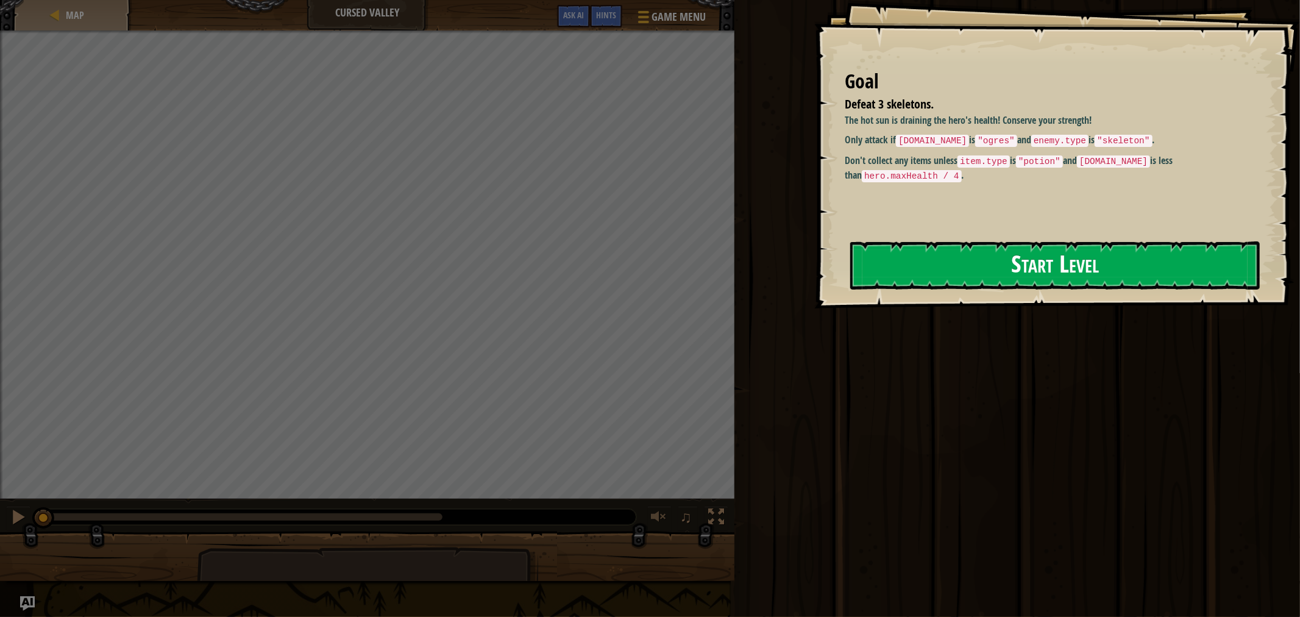 The image size is (1300, 617). What do you see at coordinates (1056, 168) in the screenshot?
I see `p: Don't collect any items unless is and is less than .` at bounding box center [1056, 168].